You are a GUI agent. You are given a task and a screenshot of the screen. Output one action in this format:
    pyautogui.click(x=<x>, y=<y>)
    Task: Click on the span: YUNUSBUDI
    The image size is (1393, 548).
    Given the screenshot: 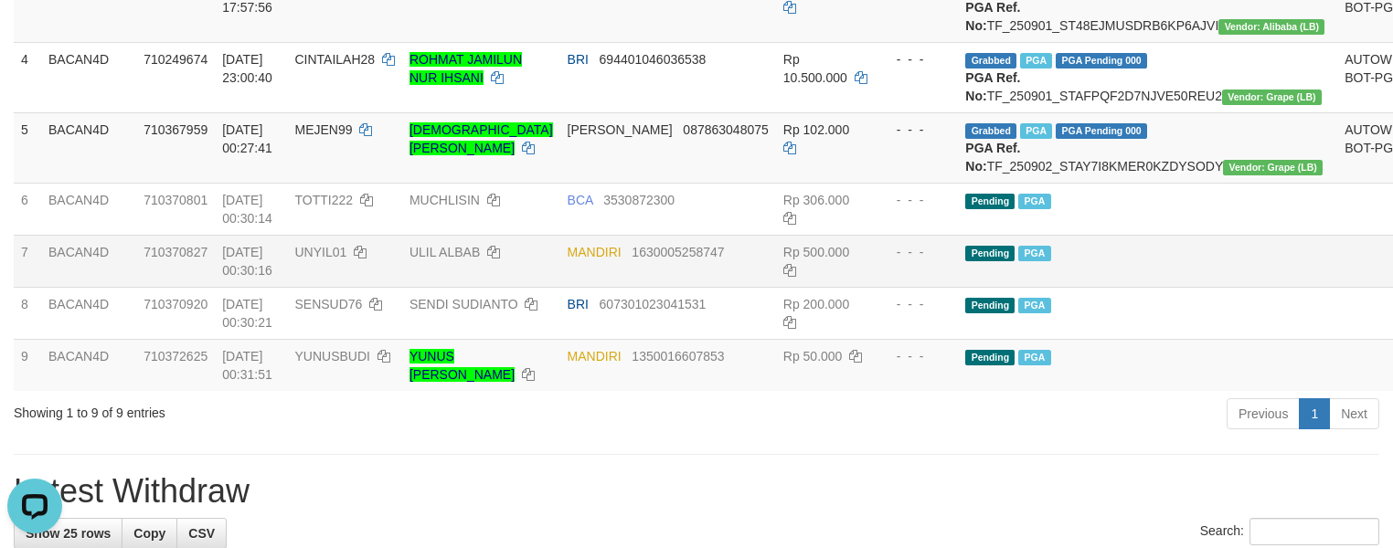 What is the action you would take?
    pyautogui.click(x=332, y=357)
    